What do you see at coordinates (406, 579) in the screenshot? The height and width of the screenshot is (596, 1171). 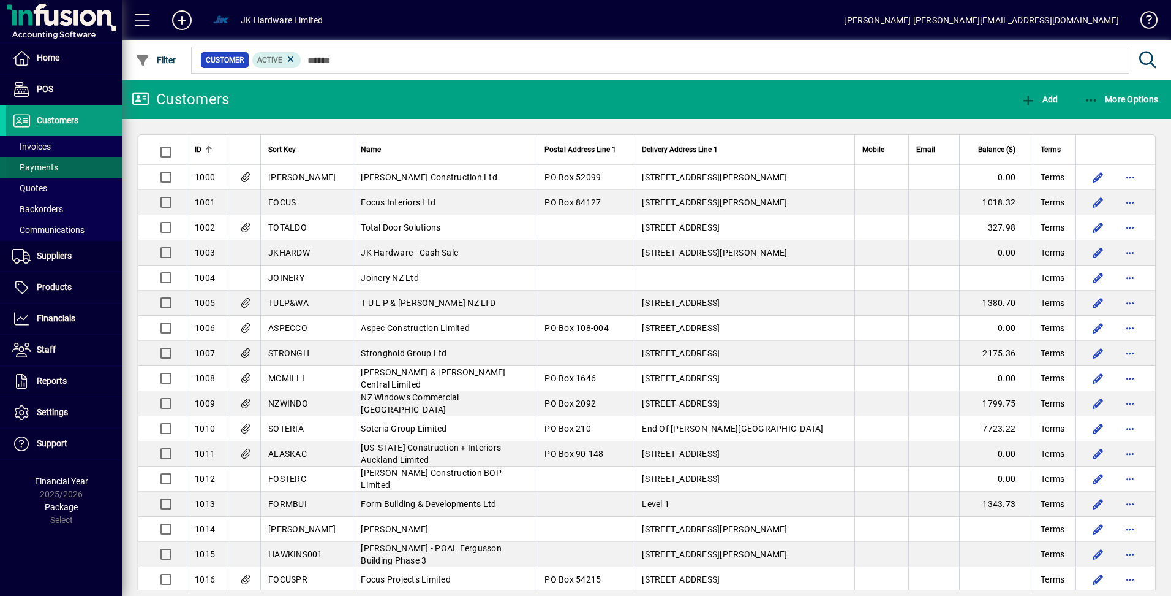 I see `span: Focus Projects Limited` at bounding box center [406, 579].